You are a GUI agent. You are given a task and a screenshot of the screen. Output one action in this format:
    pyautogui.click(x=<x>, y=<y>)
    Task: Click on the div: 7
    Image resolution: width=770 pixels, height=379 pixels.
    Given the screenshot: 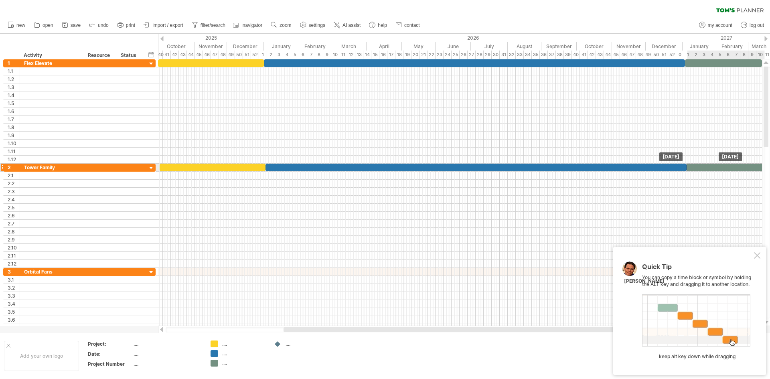 What is the action you would take?
    pyautogui.click(x=737, y=55)
    